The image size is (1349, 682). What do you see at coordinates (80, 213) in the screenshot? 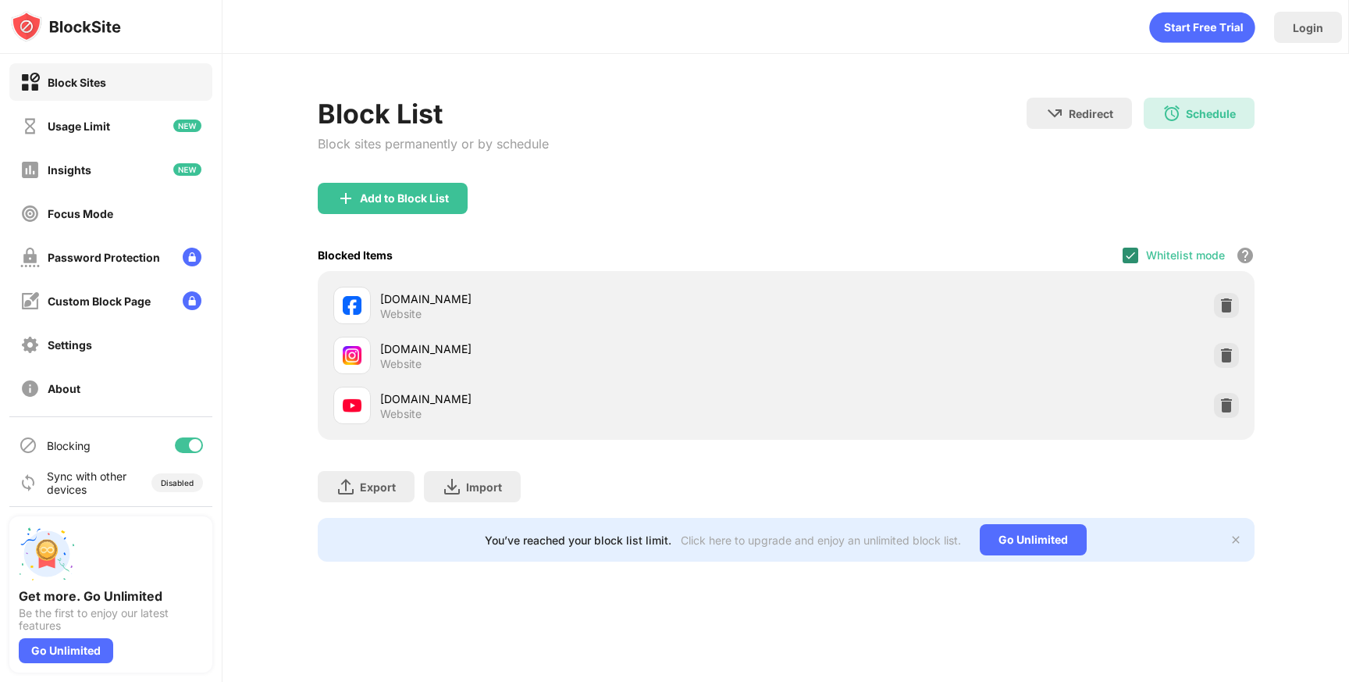
I see `div: Focus Mode` at bounding box center [80, 213].